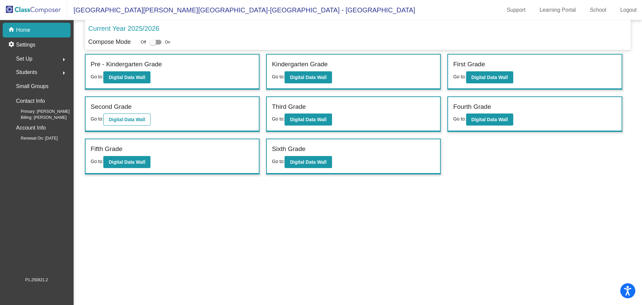 The image size is (642, 305). Describe the element at coordinates (289, 107) in the screenshot. I see `label: Third Grade` at that location.